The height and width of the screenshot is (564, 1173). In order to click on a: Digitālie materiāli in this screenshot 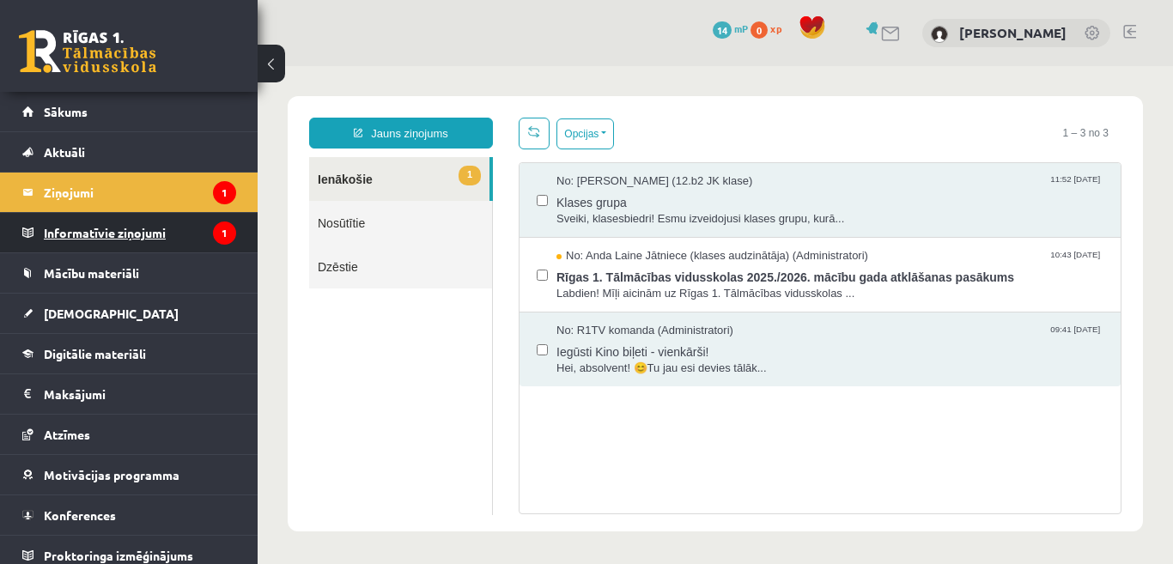, I will do `click(129, 354)`.